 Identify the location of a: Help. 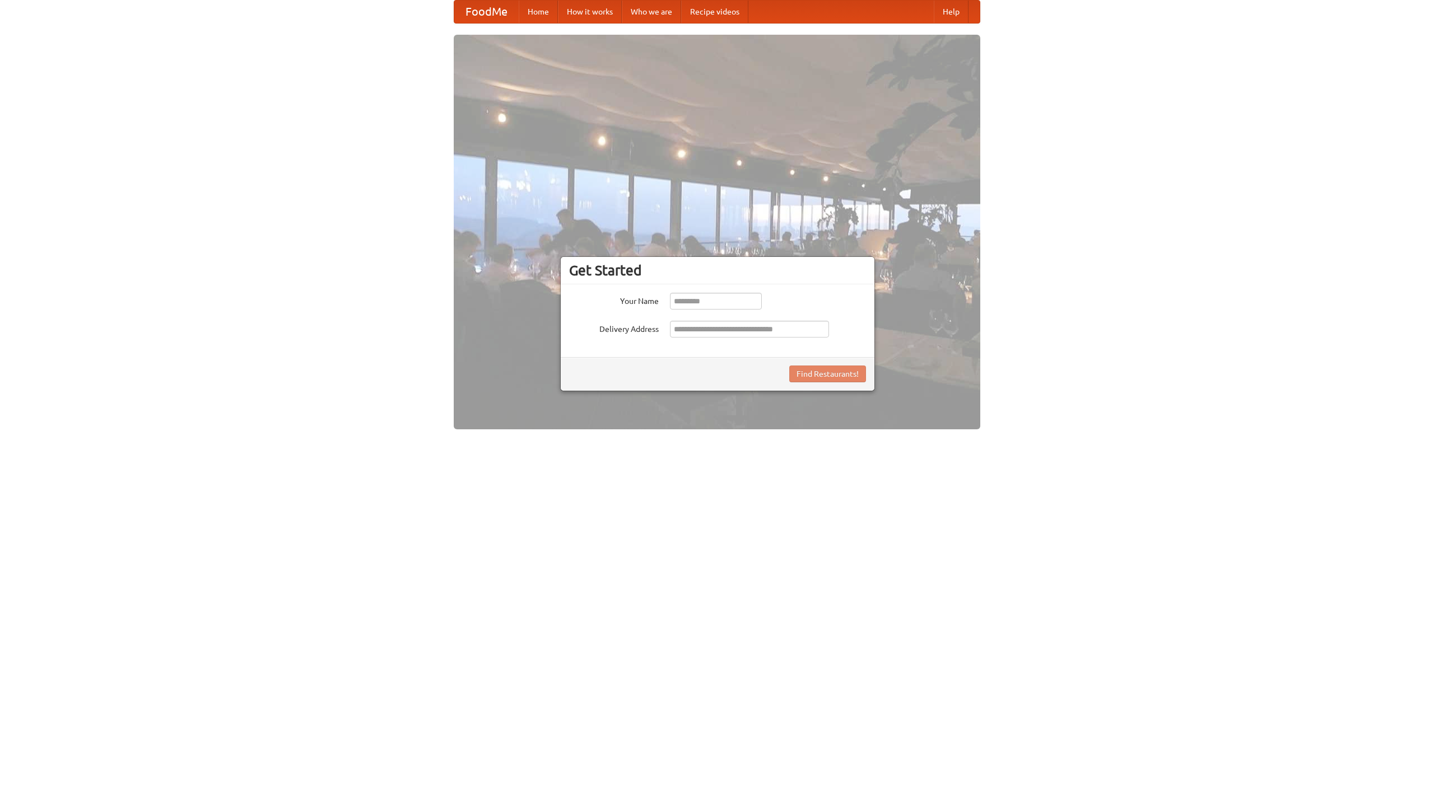
(951, 12).